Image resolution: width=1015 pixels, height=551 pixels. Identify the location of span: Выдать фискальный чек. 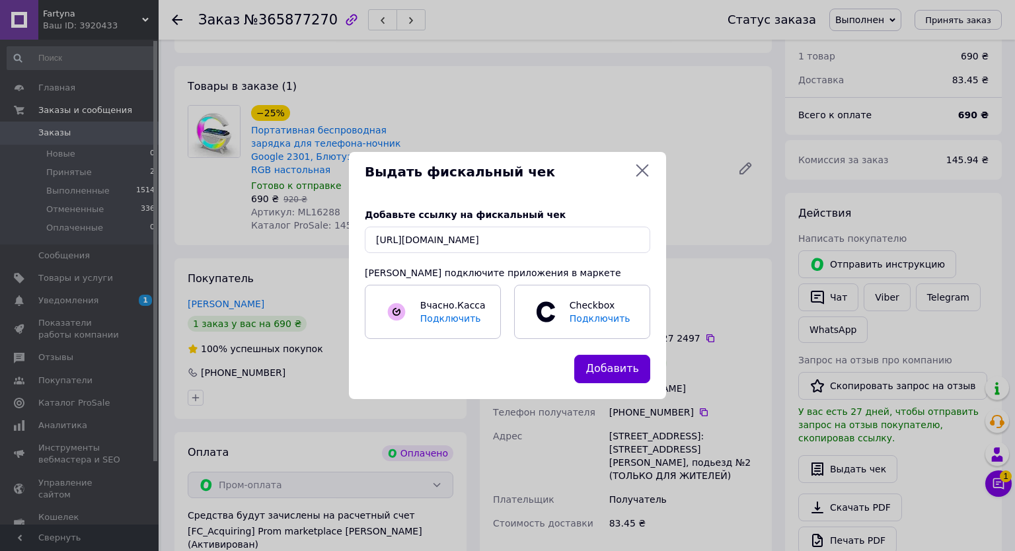
(497, 172).